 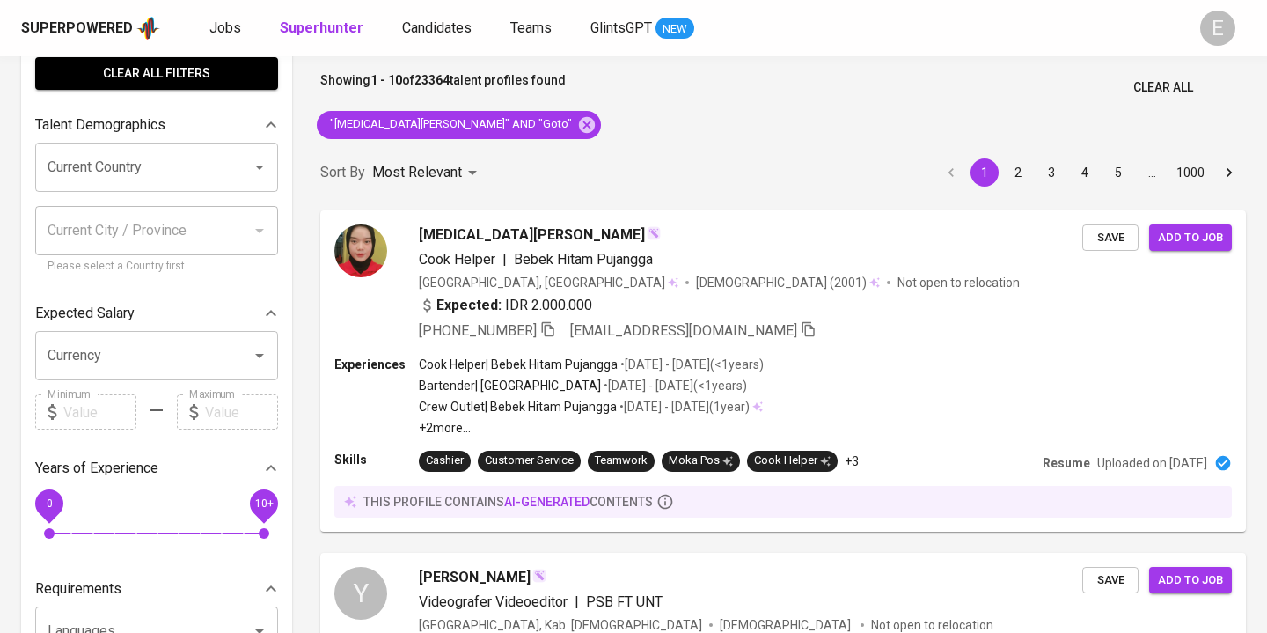 What do you see at coordinates (1119, 173) in the screenshot?
I see `button: Go to page 5` at bounding box center [1119, 173].